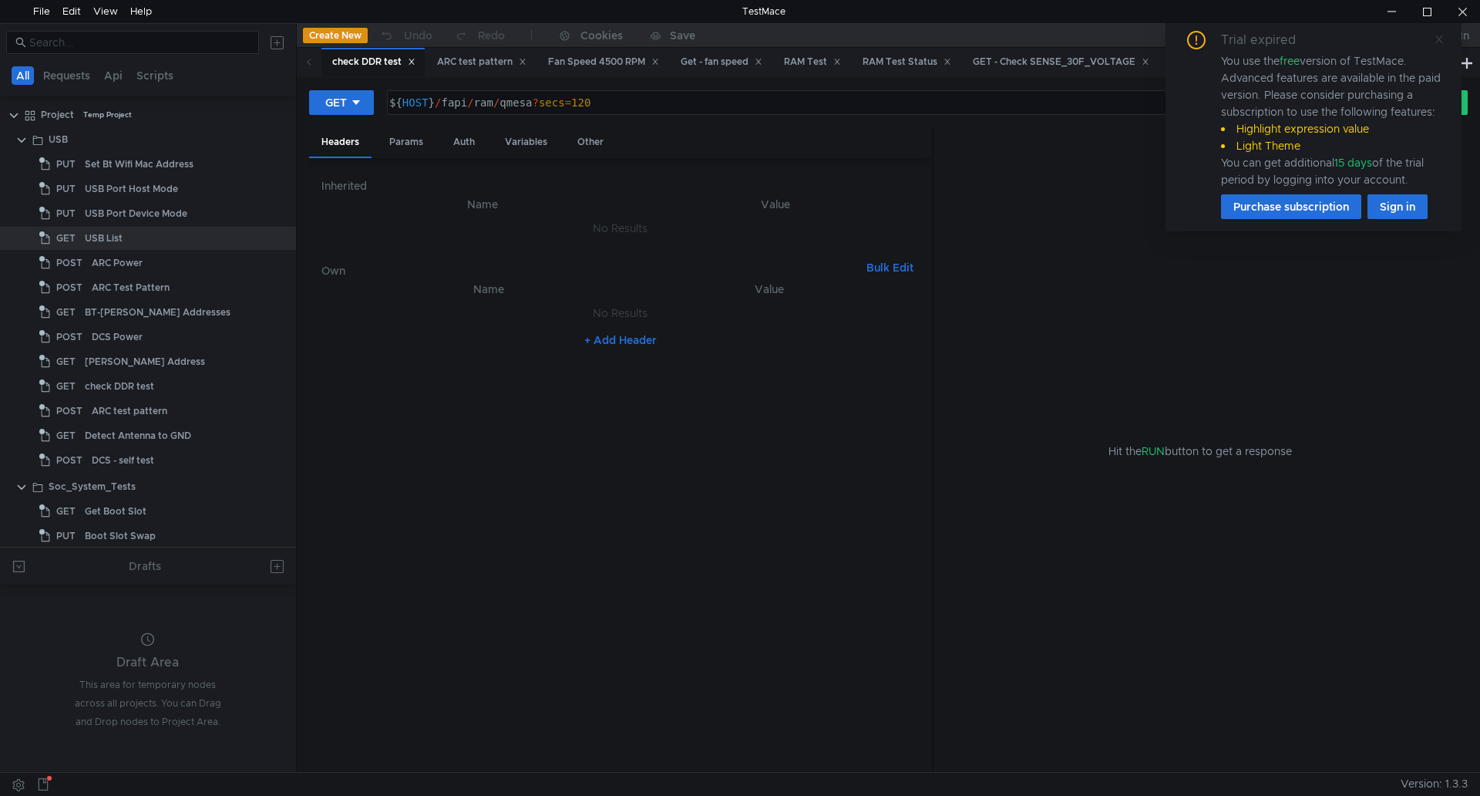 The width and height of the screenshot is (1480, 796). Describe the element at coordinates (682, 35) in the screenshot. I see `div: Save` at that location.